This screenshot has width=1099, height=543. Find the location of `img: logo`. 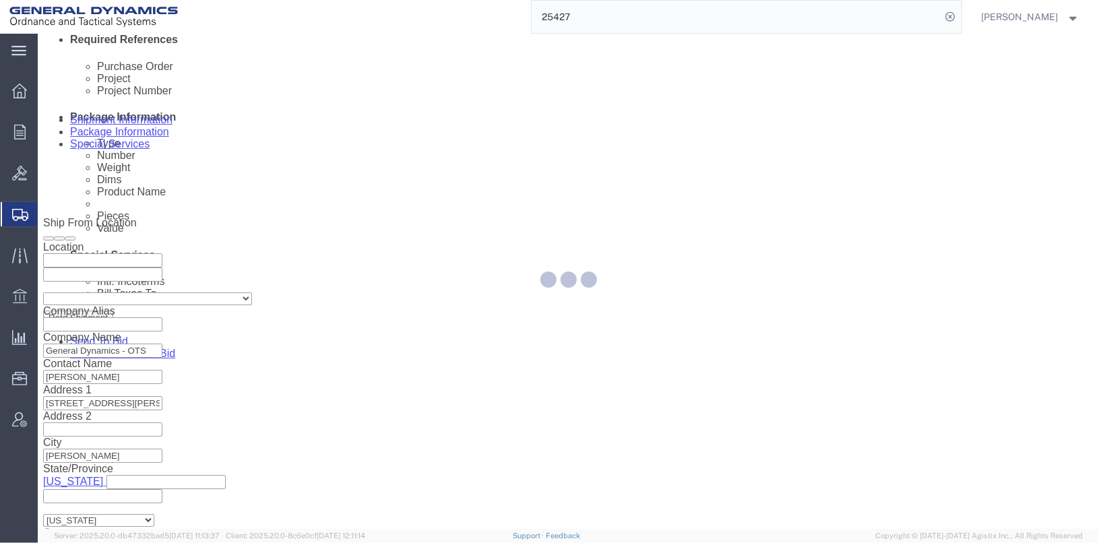

img: logo is located at coordinates (94, 17).